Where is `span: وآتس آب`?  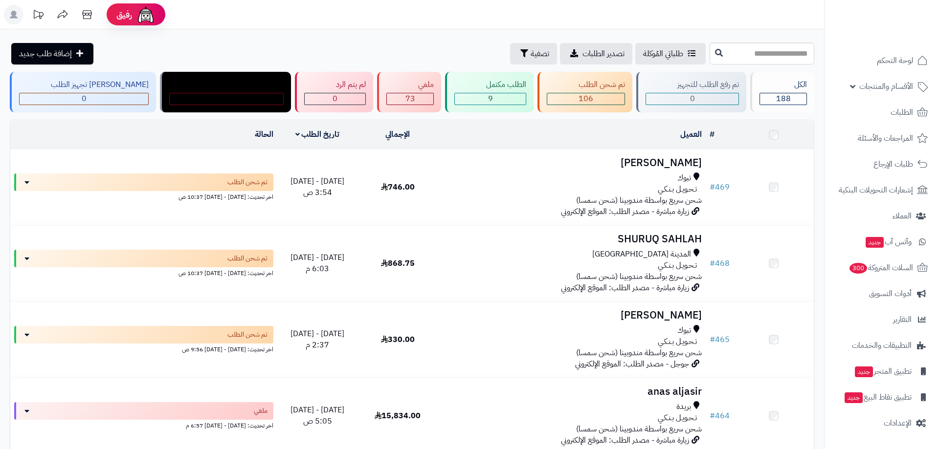
span: وآتس آب is located at coordinates (888, 242).